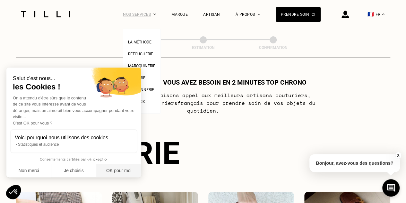 Image resolution: width=406 pixels, height=203 pixels. Describe the element at coordinates (212, 14) in the screenshot. I see `a: Artisan` at that location.